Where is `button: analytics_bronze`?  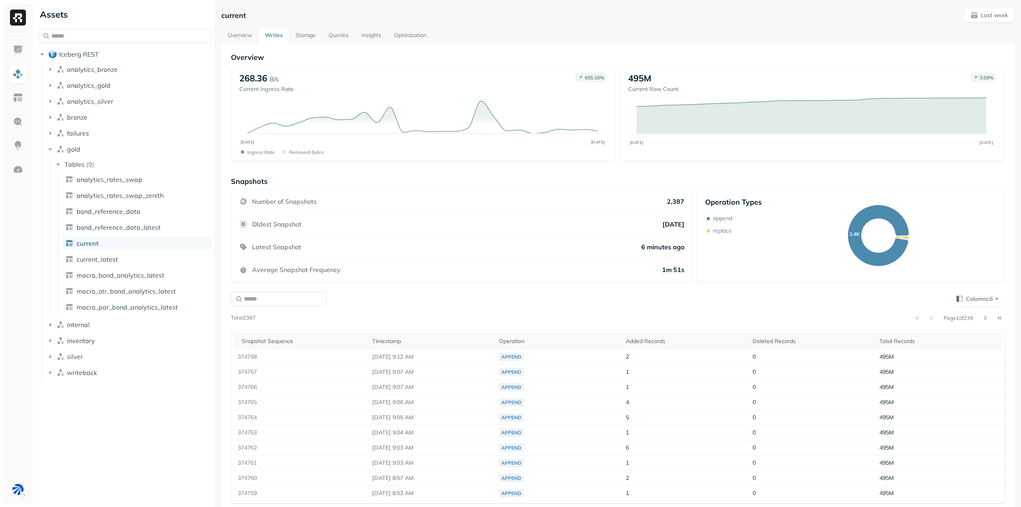 button: analytics_bronze is located at coordinates (129, 69).